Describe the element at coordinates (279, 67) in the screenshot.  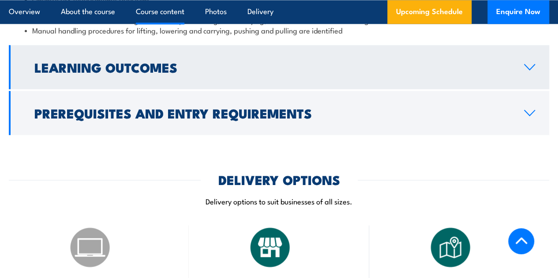
I see `a: Learning Outcomes` at that location.